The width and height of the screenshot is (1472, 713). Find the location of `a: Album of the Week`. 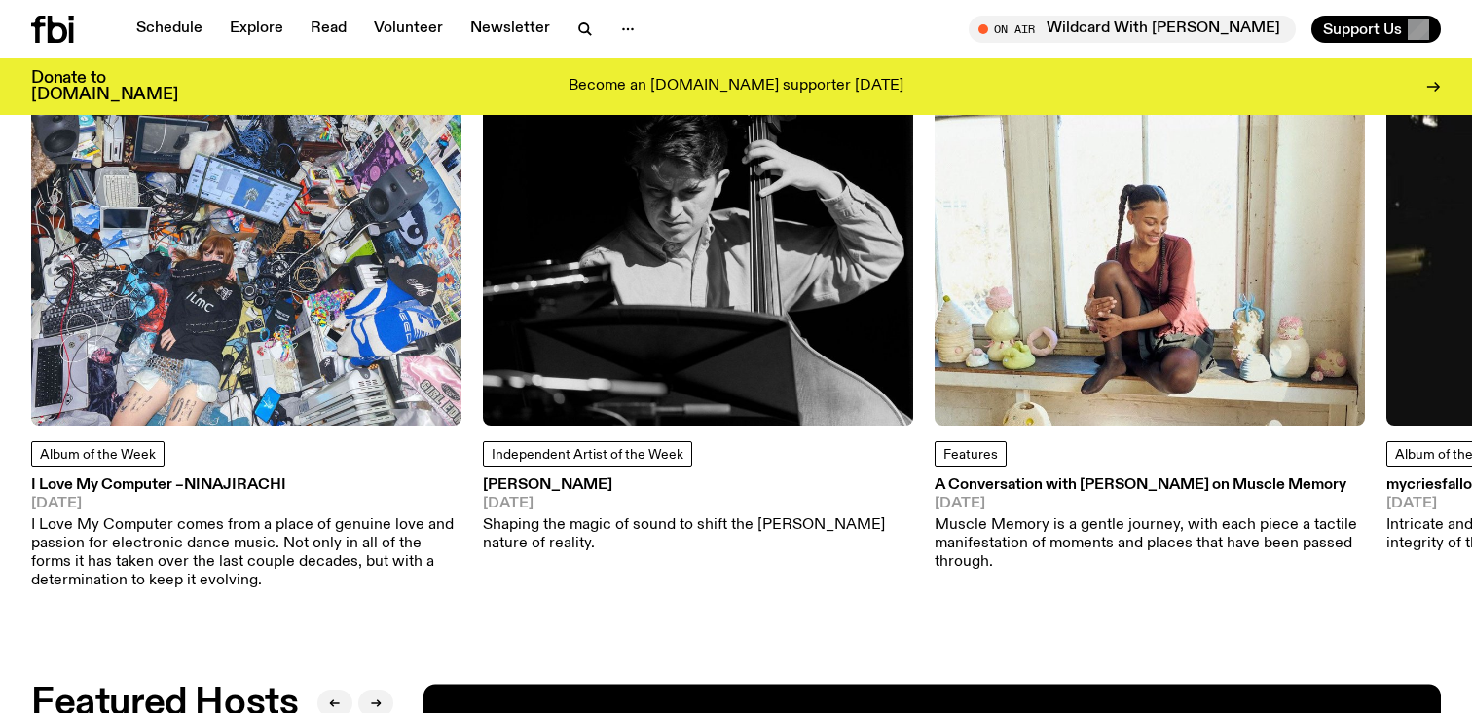

a: Album of the Week is located at coordinates (97, 454).